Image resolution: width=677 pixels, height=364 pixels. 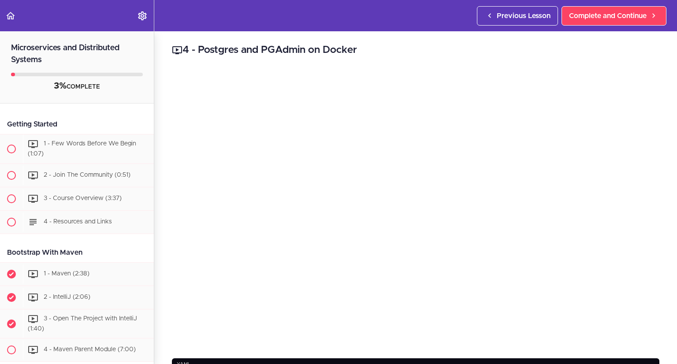 I want to click on span: 4 - Resources and Links, so click(x=78, y=222).